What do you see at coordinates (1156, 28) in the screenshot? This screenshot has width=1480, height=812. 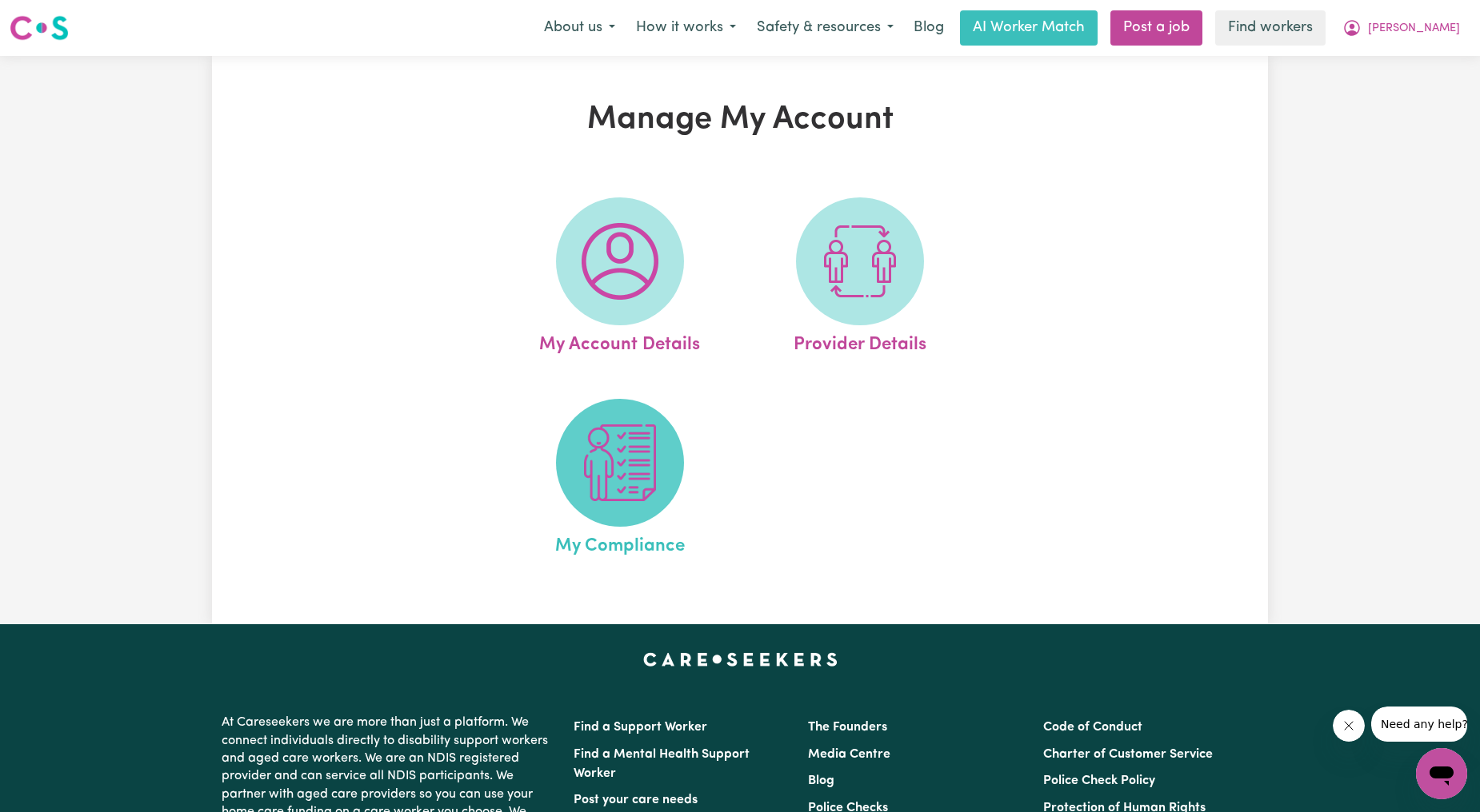 I see `a: Post a job` at bounding box center [1156, 28].